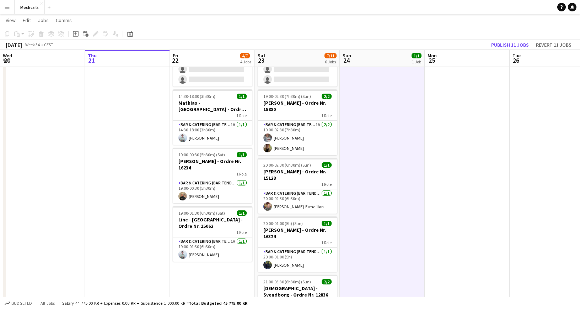  I want to click on span: 19:00-00:30 (5h30m) (Sat), so click(202, 154).